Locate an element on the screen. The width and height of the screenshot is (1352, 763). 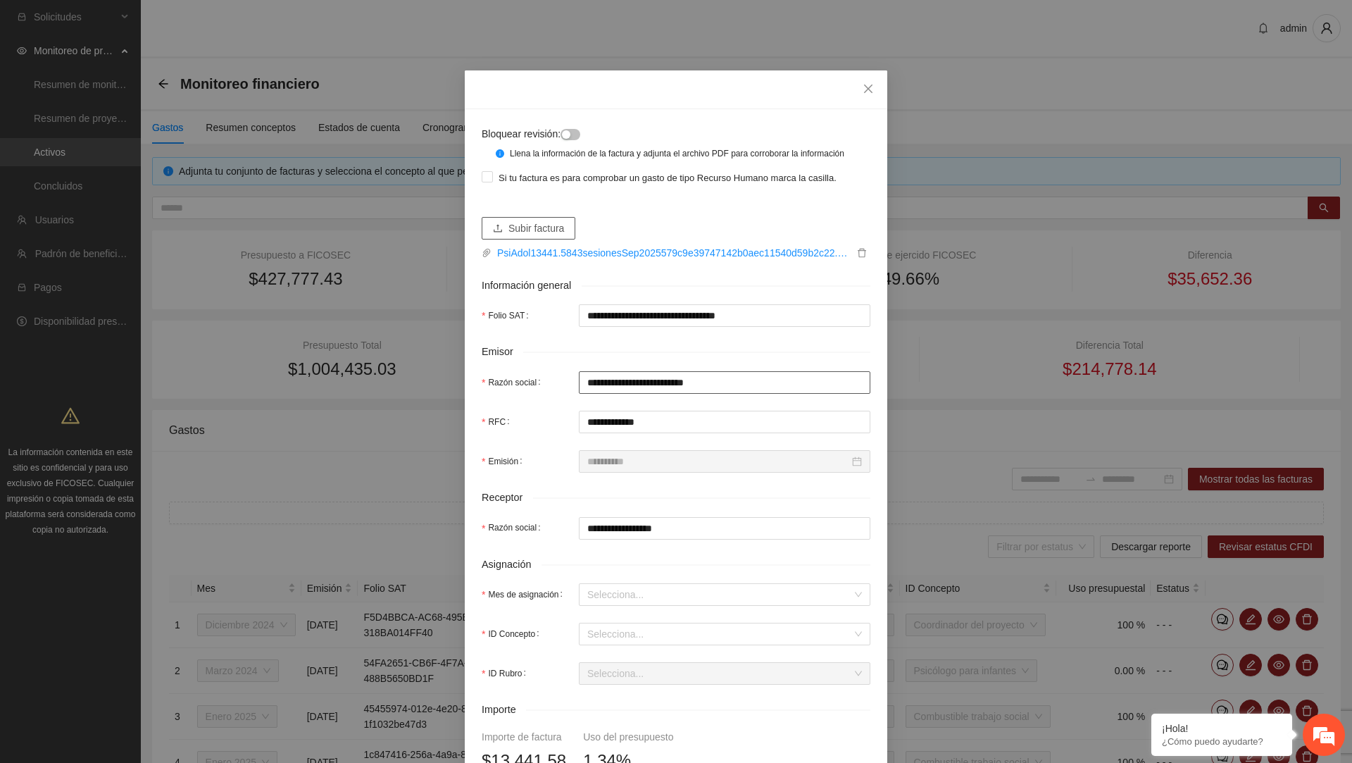
span: info-circle is located at coordinates (500, 154).